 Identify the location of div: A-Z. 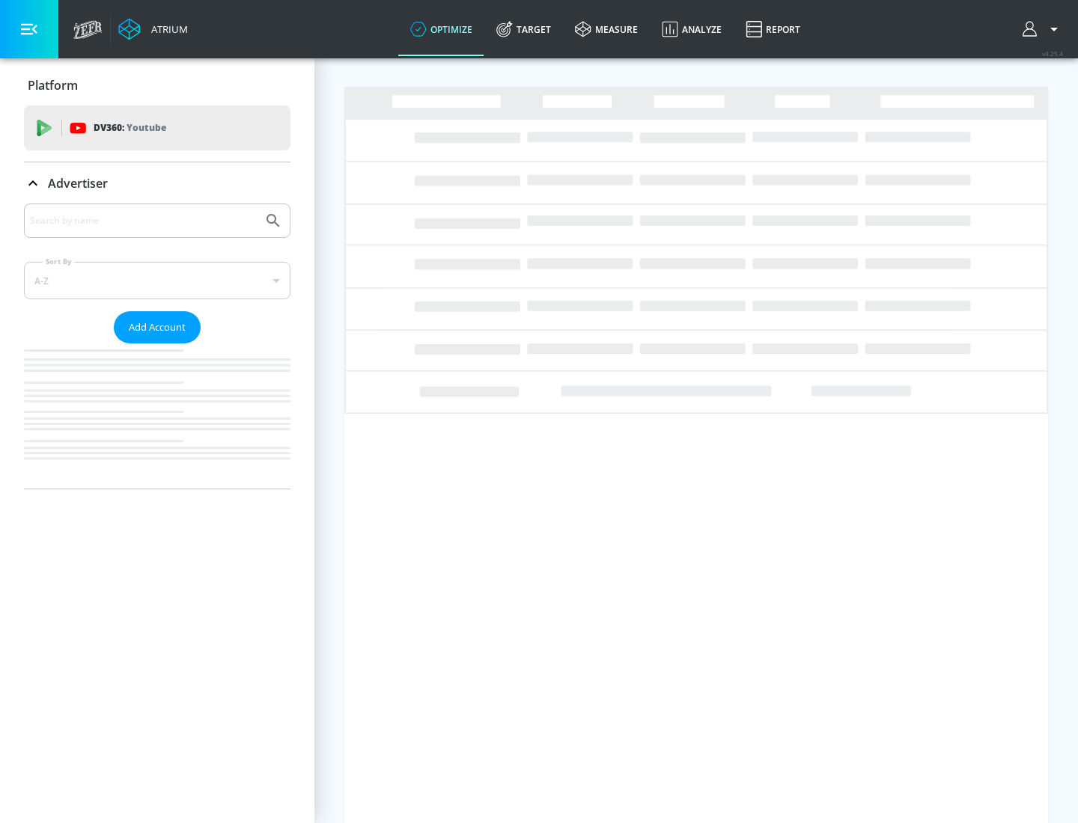
(157, 281).